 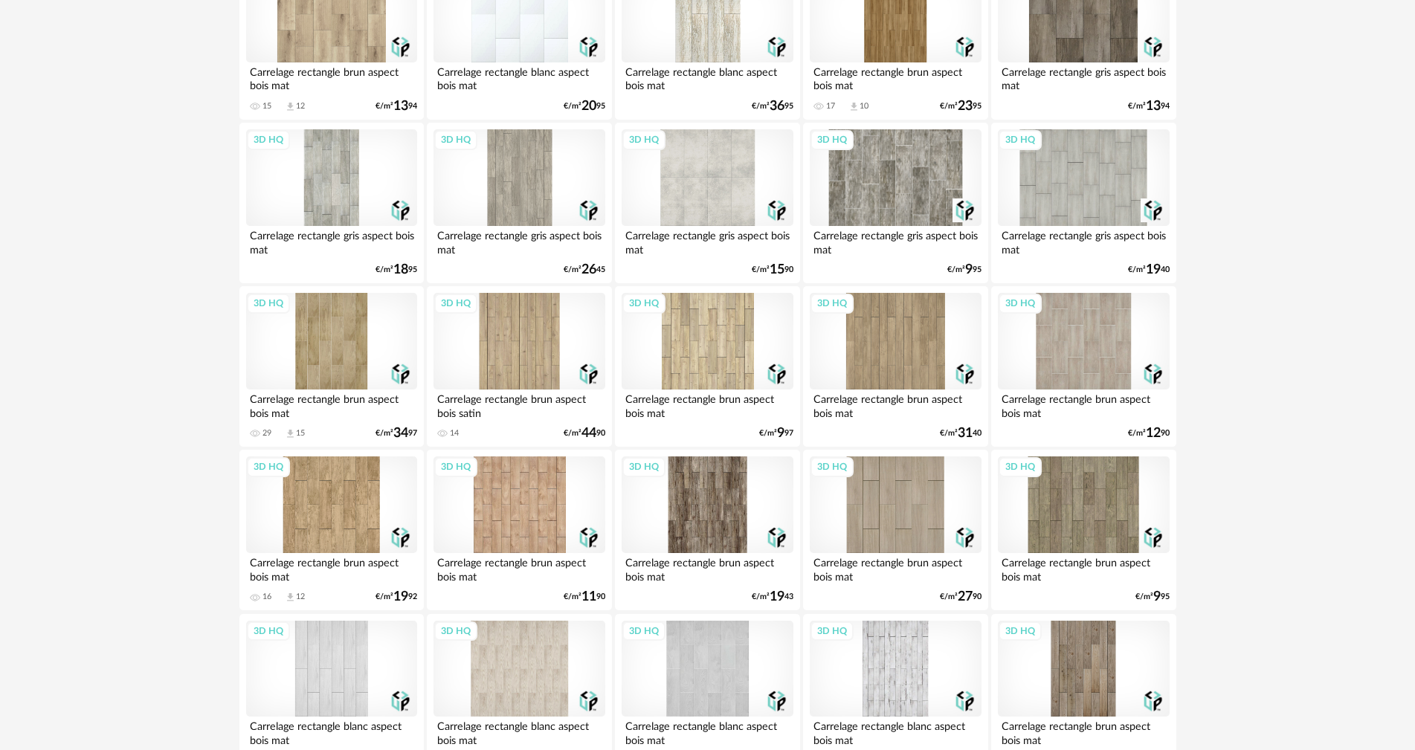 What do you see at coordinates (519, 405) in the screenshot?
I see `div: Carrelage rectangle brun aspect bois satin` at bounding box center [519, 405].